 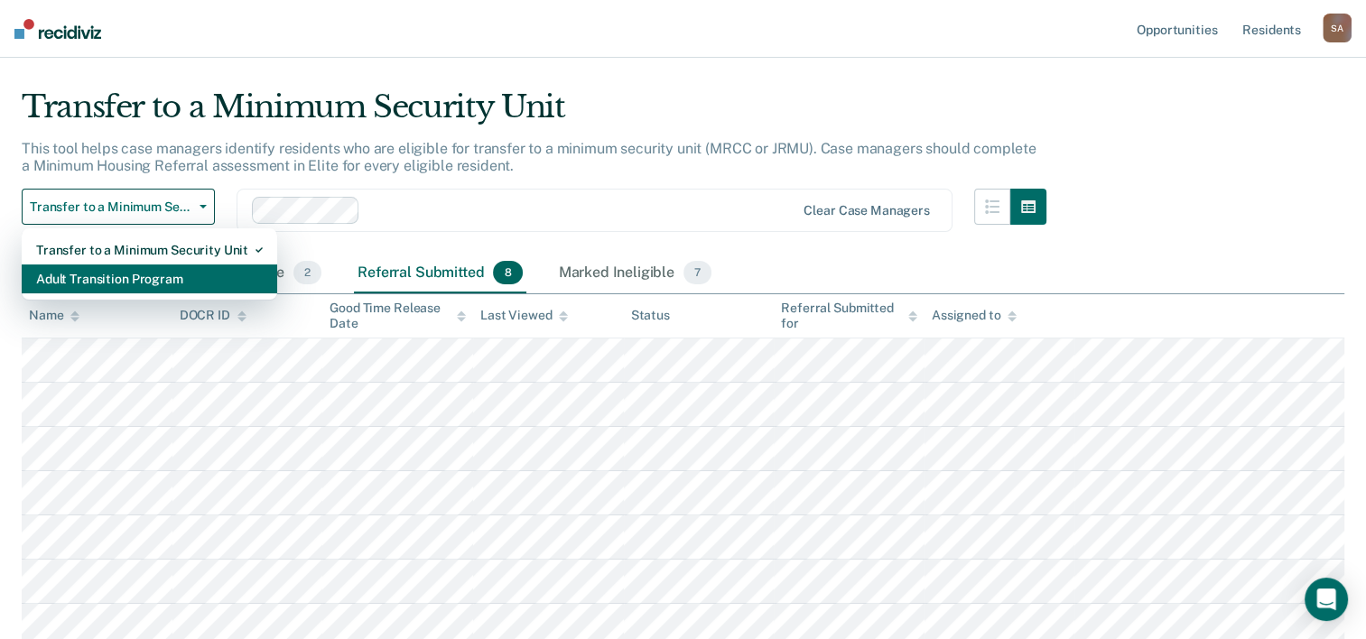 I want to click on span: 7, so click(x=697, y=273).